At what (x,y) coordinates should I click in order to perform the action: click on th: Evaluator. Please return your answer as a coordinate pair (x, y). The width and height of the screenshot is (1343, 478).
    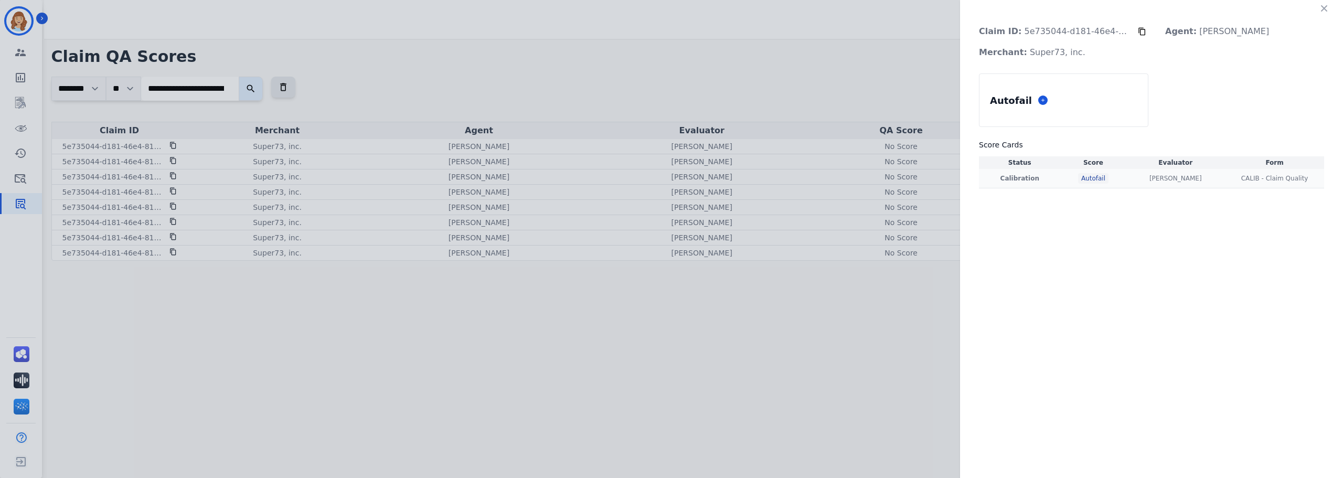
    Looking at the image, I should click on (1175, 163).